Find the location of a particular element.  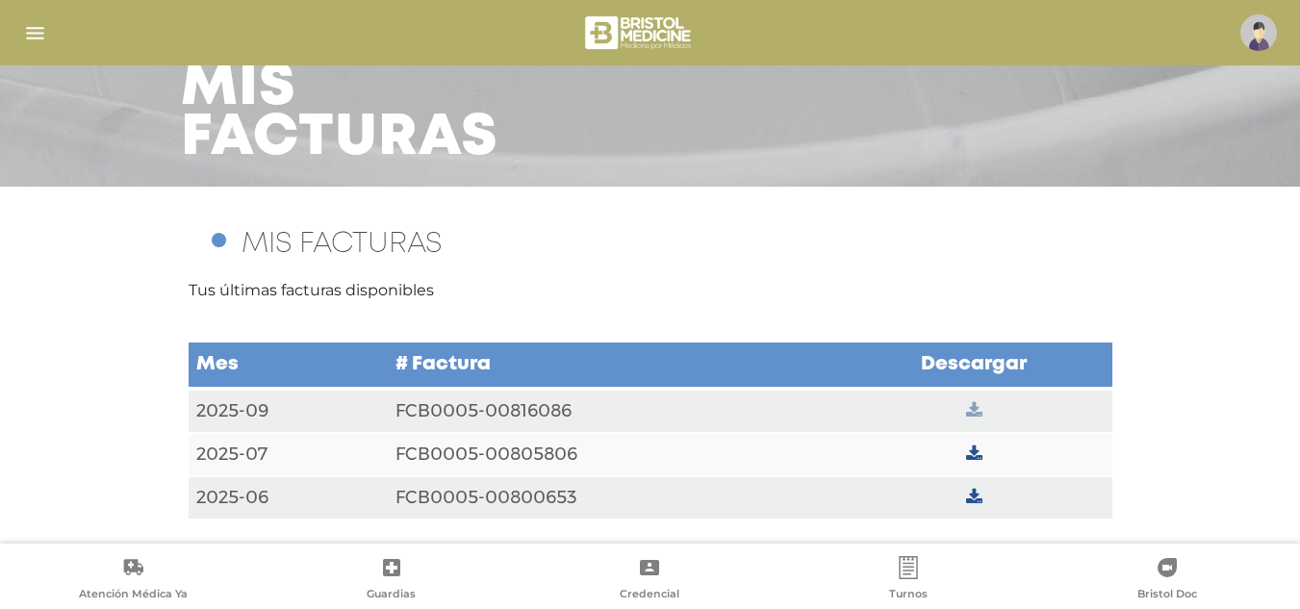

span: MIS FACTURAS is located at coordinates (341, 243).